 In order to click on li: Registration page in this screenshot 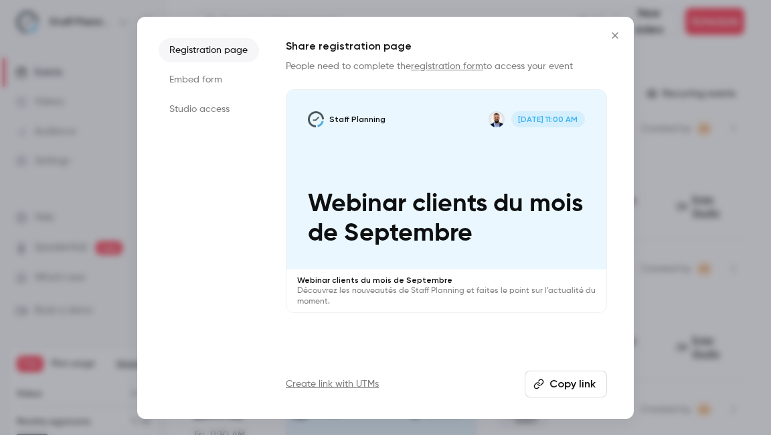, I will do `click(209, 50)`.